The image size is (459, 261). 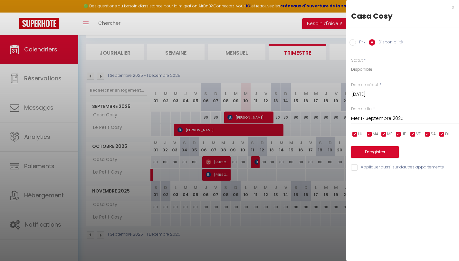 What do you see at coordinates (447, 134) in the screenshot?
I see `span: DI` at bounding box center [447, 134].